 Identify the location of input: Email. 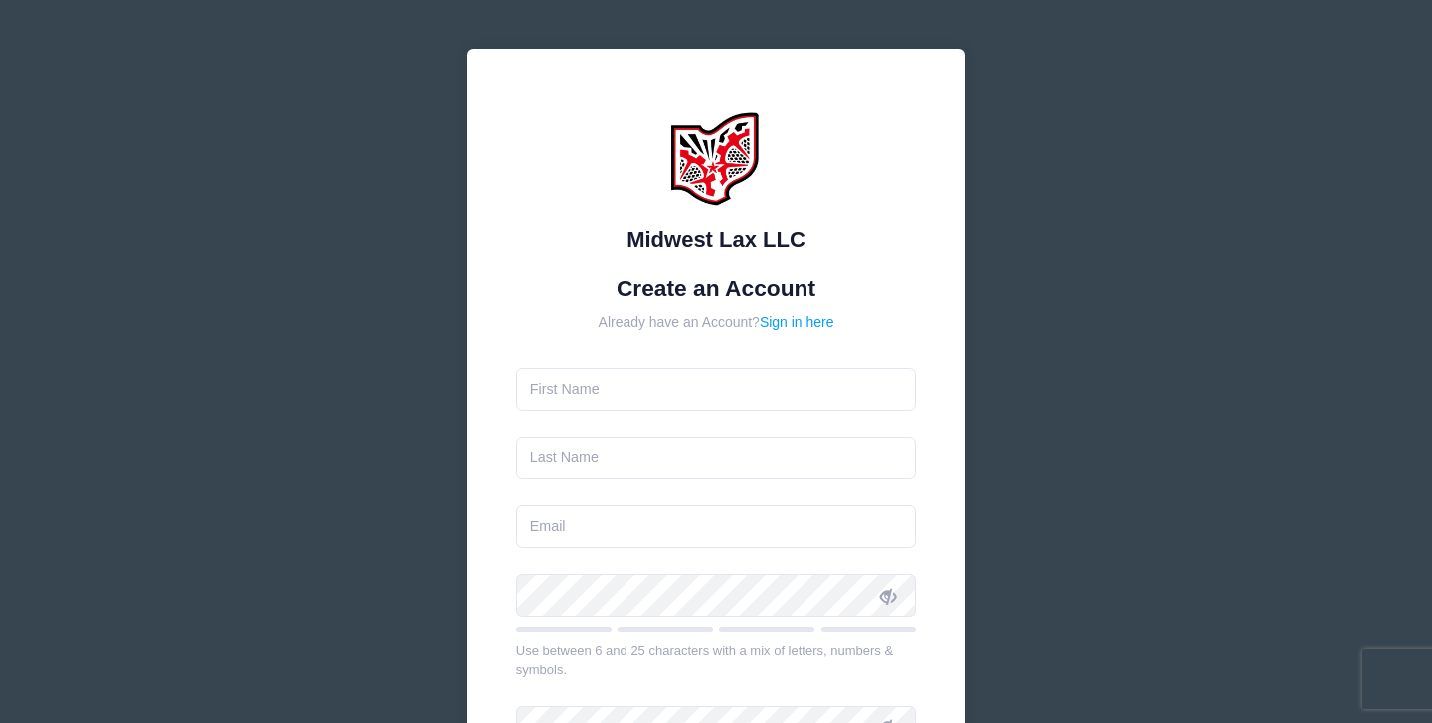
(716, 526).